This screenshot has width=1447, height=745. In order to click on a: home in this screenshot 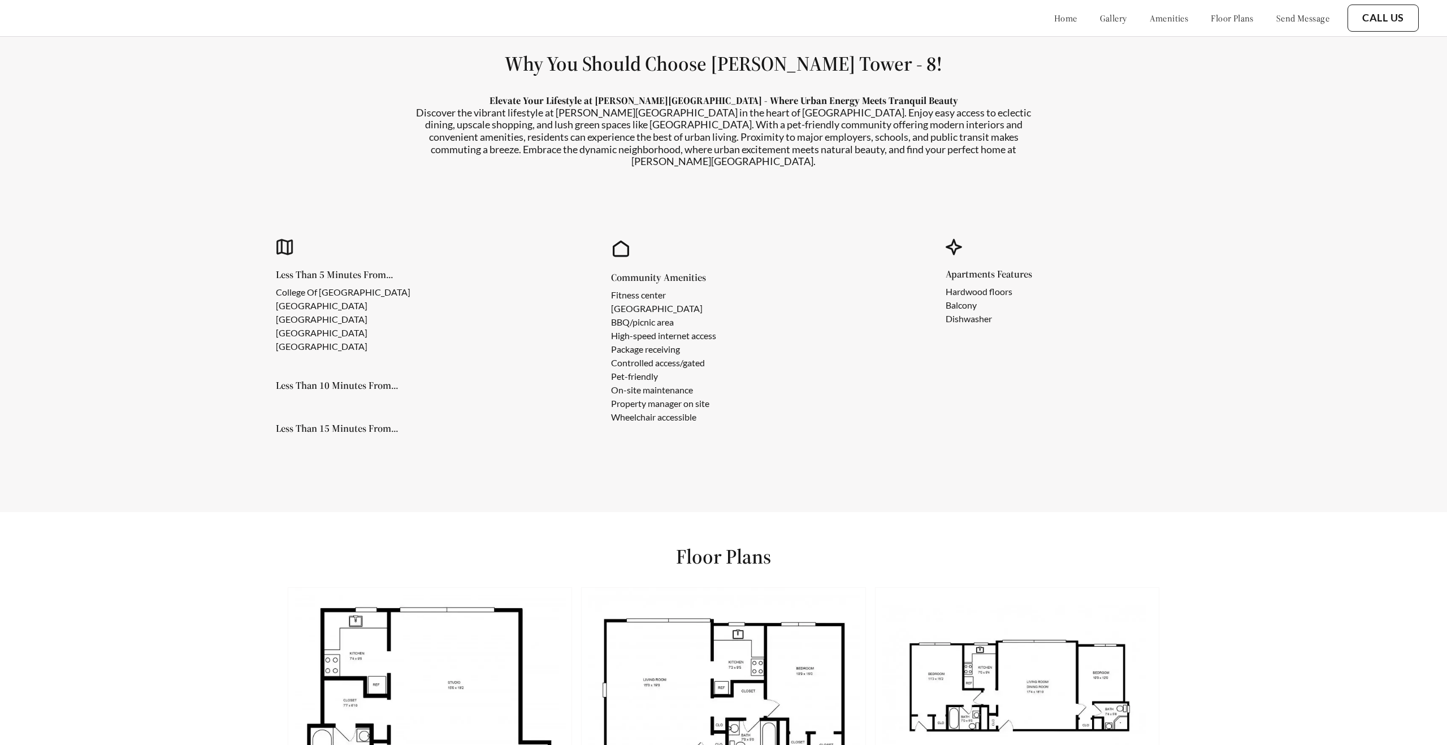, I will do `click(1065, 18)`.